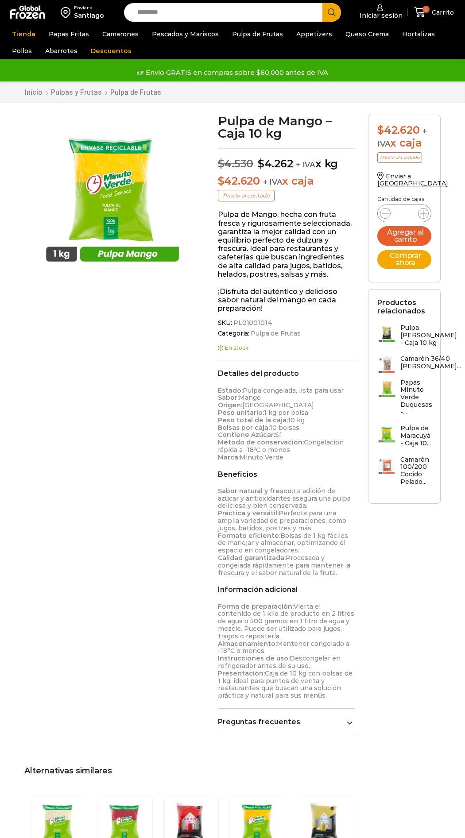  Describe the element at coordinates (254, 658) in the screenshot. I see `strong: Instrucciones de uso:` at that location.